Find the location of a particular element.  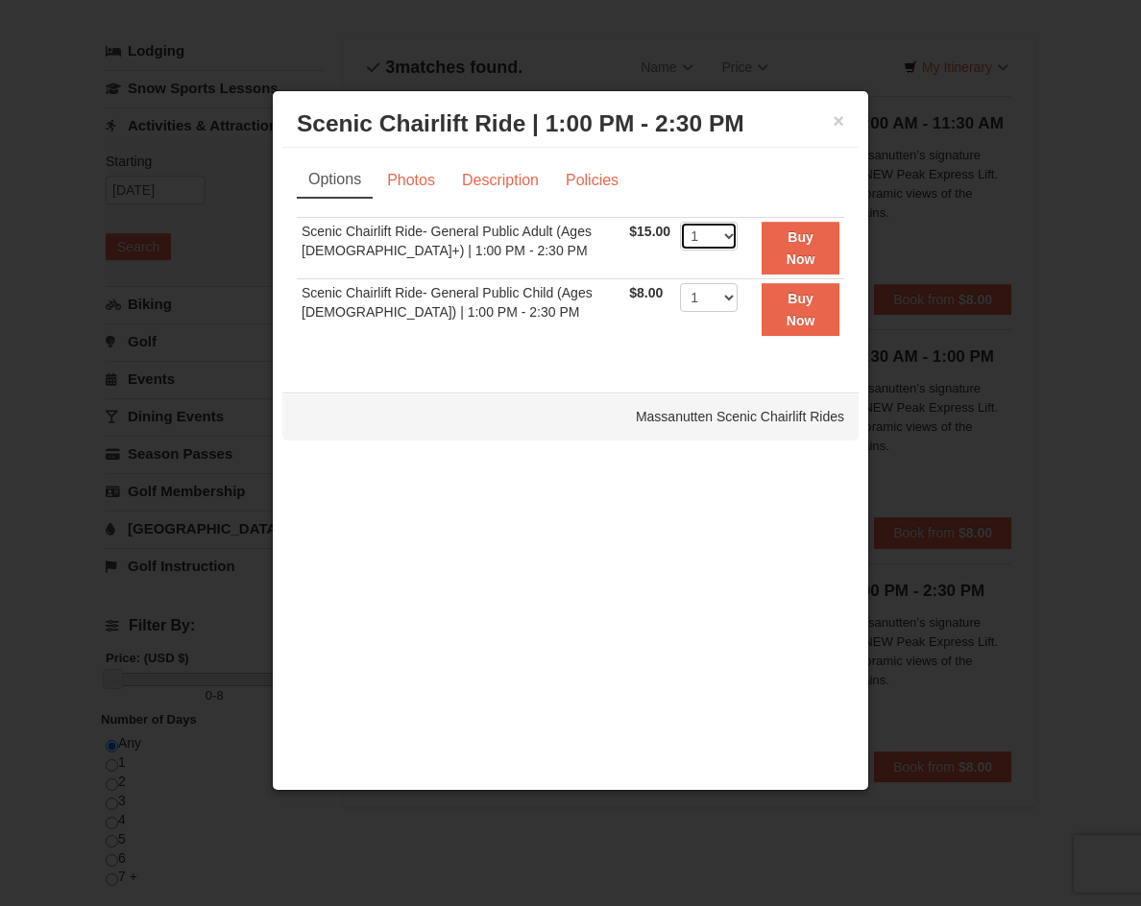

span: $8.00 is located at coordinates (645, 293).